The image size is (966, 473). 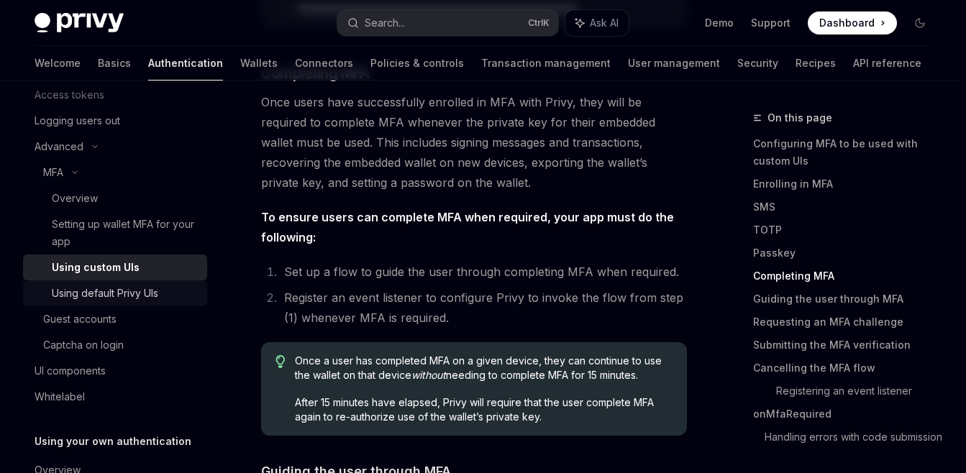 What do you see at coordinates (70, 371) in the screenshot?
I see `div: UI components` at bounding box center [70, 371].